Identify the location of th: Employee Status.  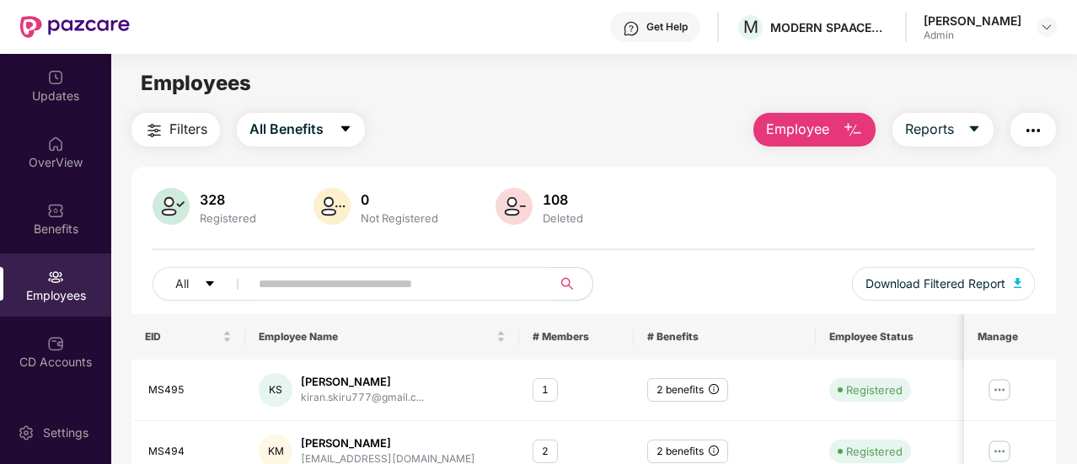
(907, 337).